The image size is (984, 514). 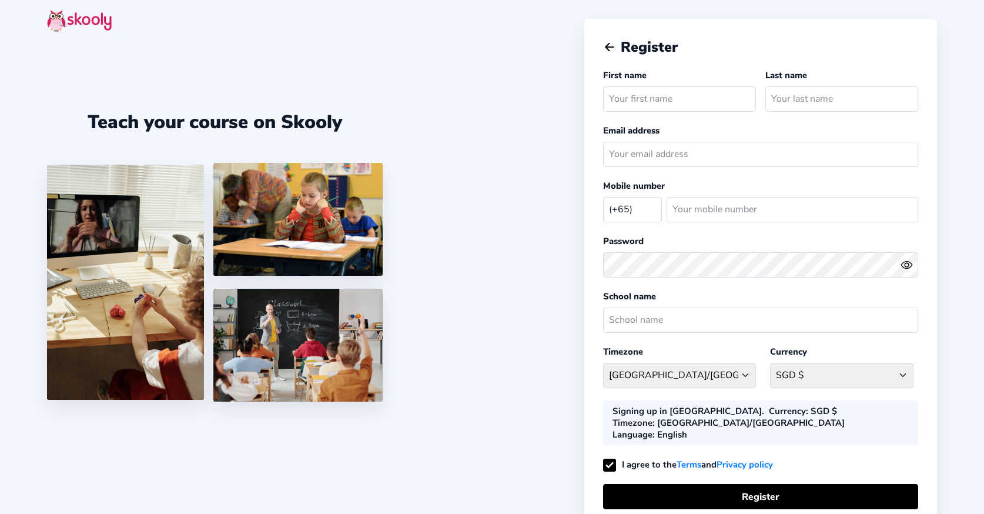 What do you see at coordinates (298, 219) in the screenshot?
I see `img: 4.png` at bounding box center [298, 219].